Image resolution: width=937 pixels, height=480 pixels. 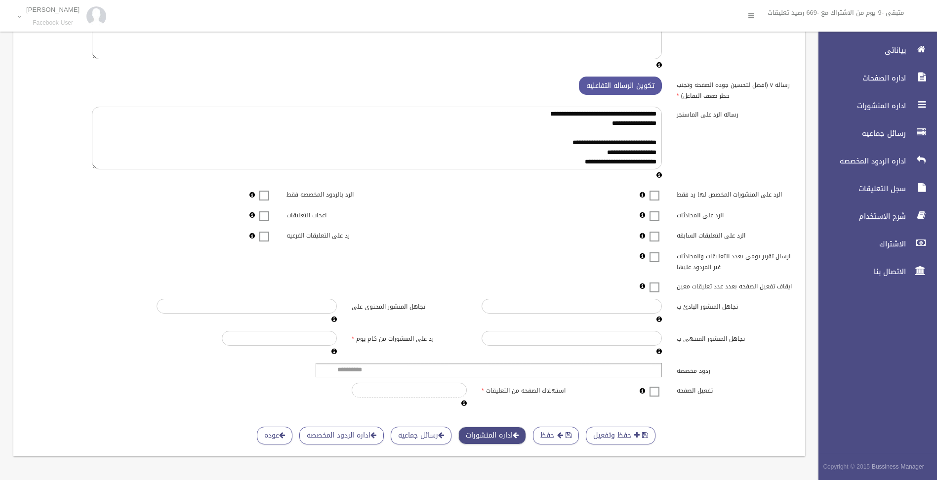 What do you see at coordinates (873, 78) in the screenshot?
I see `a: اداره الصفحات` at bounding box center [873, 78].